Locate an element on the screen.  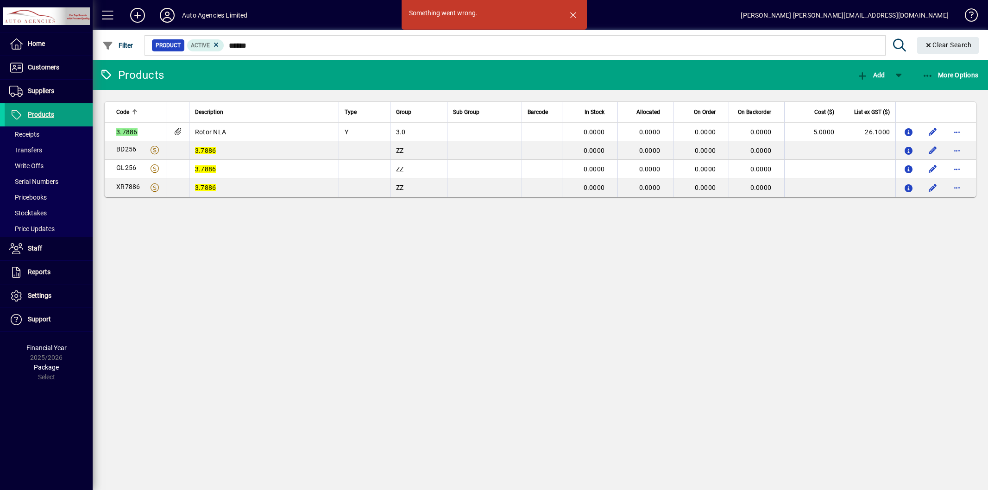
button: Profile is located at coordinates (167, 15).